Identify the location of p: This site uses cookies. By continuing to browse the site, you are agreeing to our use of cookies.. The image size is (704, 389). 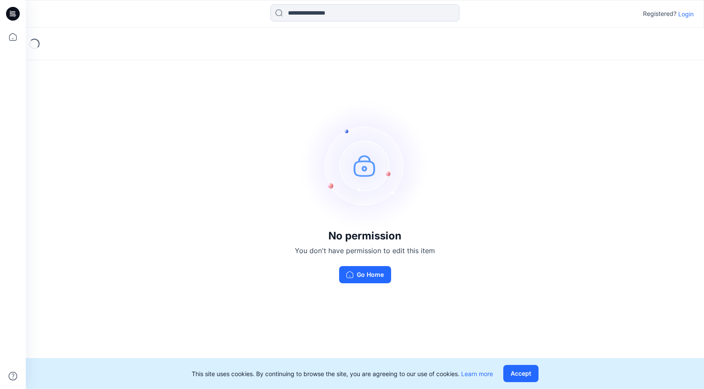
(342, 373).